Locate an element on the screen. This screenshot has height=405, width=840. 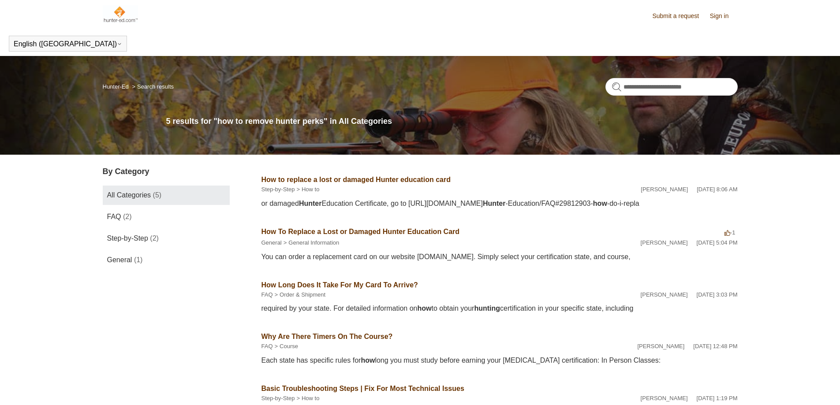
a: How To Replace a Lost or Damaged Hunter Education Card is located at coordinates (361, 232).